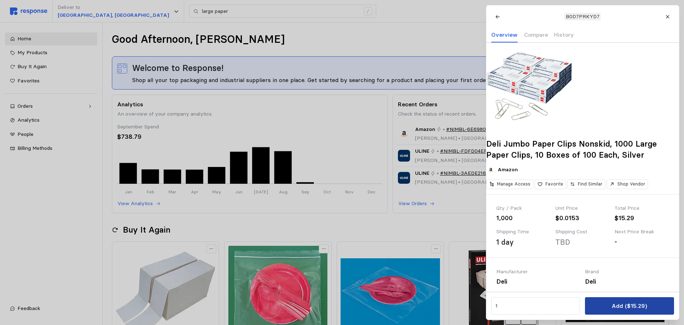 This screenshot has height=325, width=684. I want to click on p: Compare, so click(536, 35).